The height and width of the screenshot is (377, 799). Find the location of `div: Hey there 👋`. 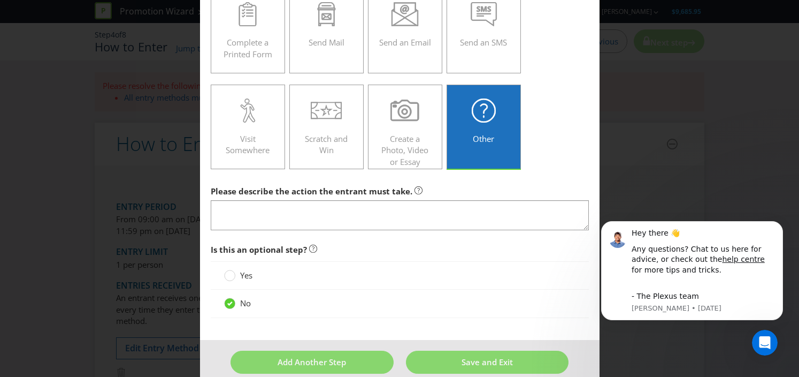

div: Hey there 👋 is located at coordinates (118, 26).